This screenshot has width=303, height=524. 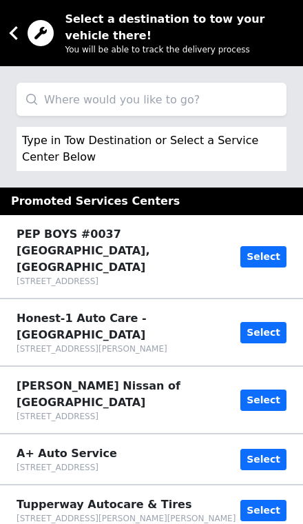 I want to click on img: trx now logo, so click(x=41, y=33).